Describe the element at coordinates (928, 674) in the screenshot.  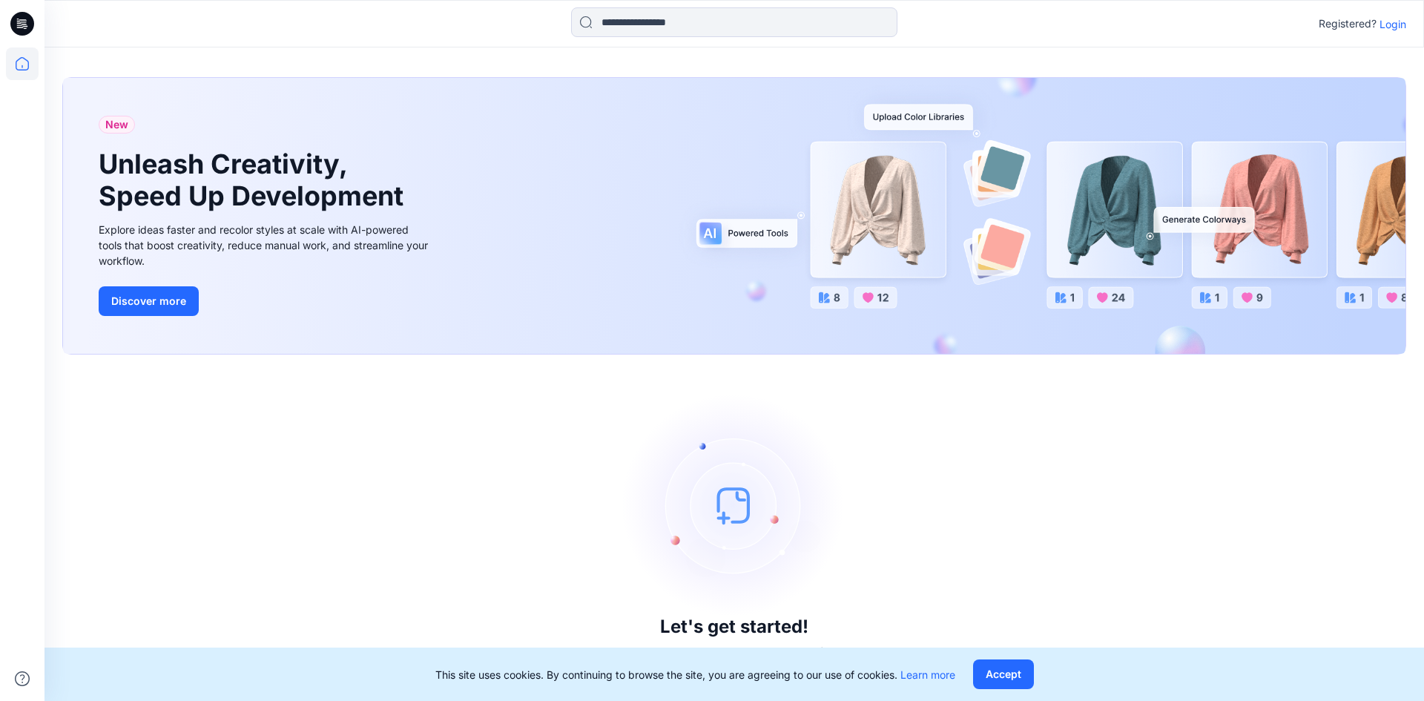
I see `a: Learn more` at that location.